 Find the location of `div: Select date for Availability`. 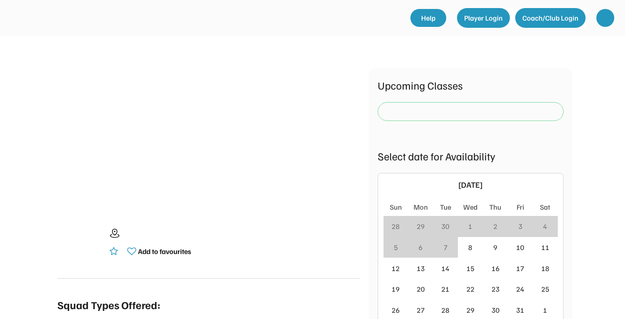

div: Select date for Availability is located at coordinates (471, 156).